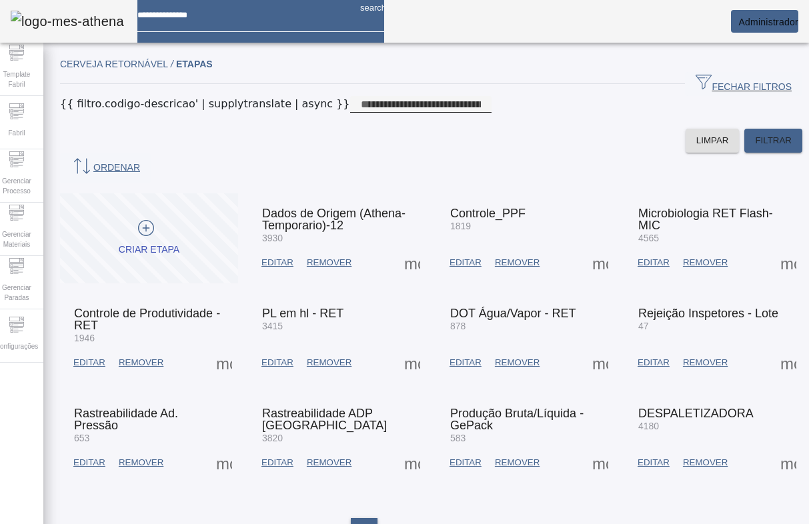  Describe the element at coordinates (118, 64) in the screenshot. I see `span: Cerveja Retornável` at that location.